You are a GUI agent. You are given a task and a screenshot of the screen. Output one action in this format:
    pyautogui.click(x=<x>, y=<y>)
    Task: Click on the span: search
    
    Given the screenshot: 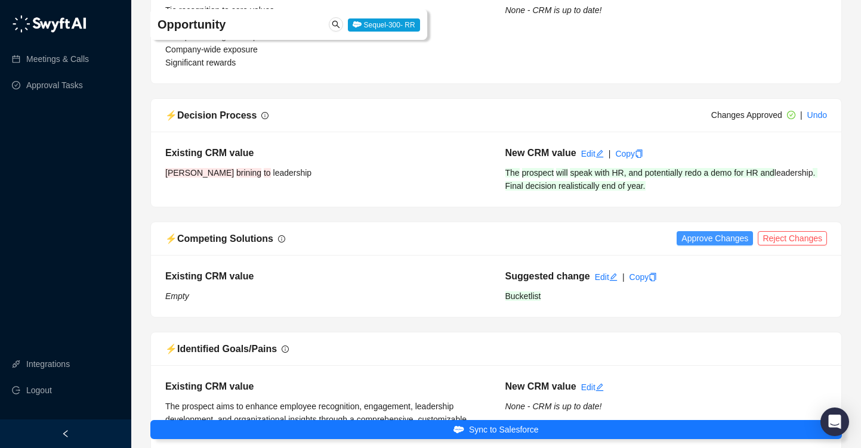 What is the action you would take?
    pyautogui.click(x=336, y=24)
    